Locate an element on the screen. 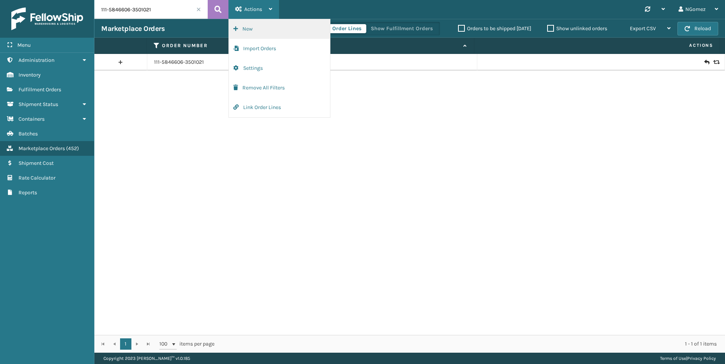 Image resolution: width=725 pixels, height=364 pixels. span: Batches is located at coordinates (28, 134).